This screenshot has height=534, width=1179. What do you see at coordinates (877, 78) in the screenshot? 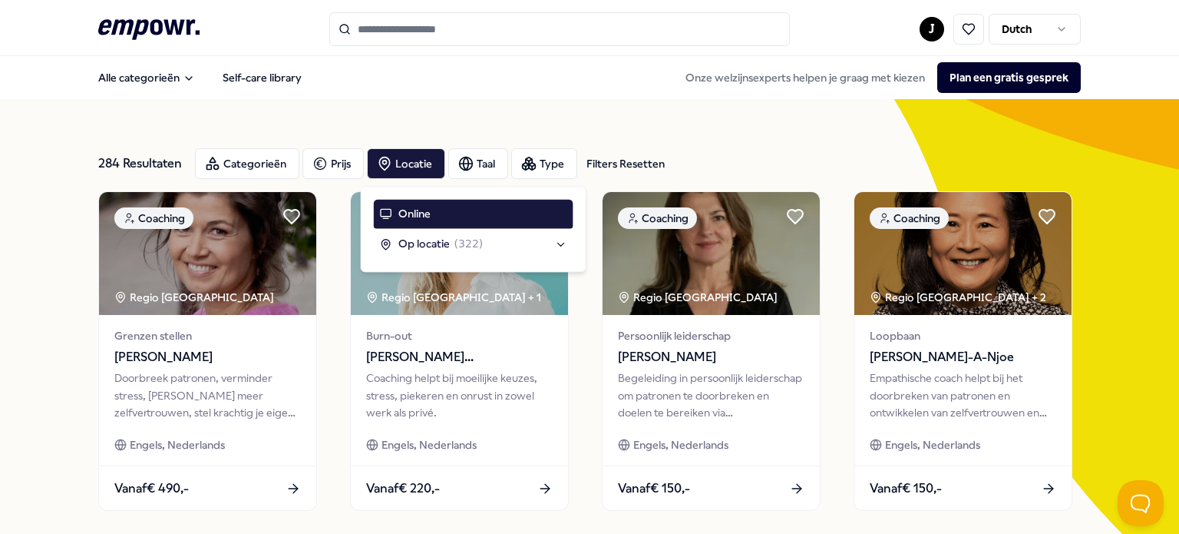
I see `div: Onze welzijnsexperts helpen je graag met kiezen` at bounding box center [877, 78].